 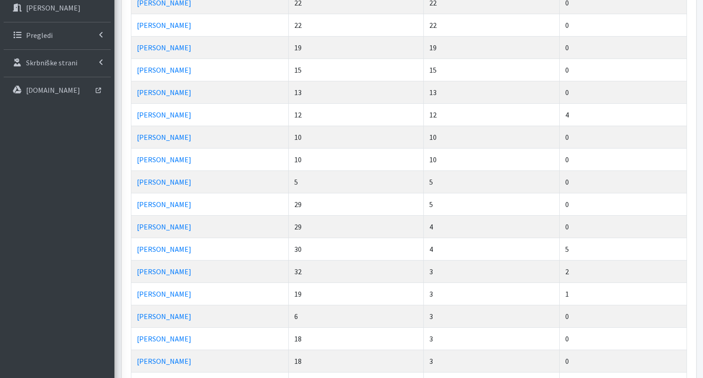 I want to click on td: 32, so click(x=356, y=271).